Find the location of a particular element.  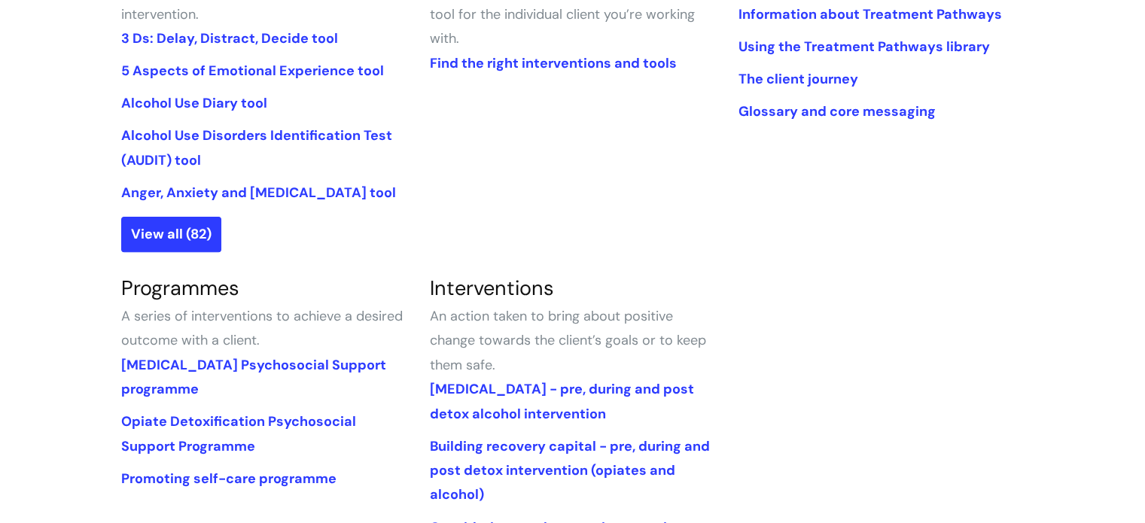

a: Interventions is located at coordinates (491, 287).